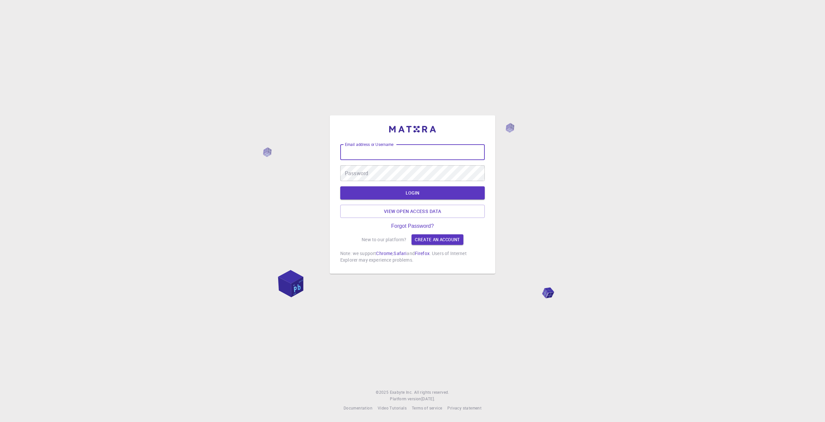  What do you see at coordinates (405, 399) in the screenshot?
I see `span: Platform version` at bounding box center [405, 399].